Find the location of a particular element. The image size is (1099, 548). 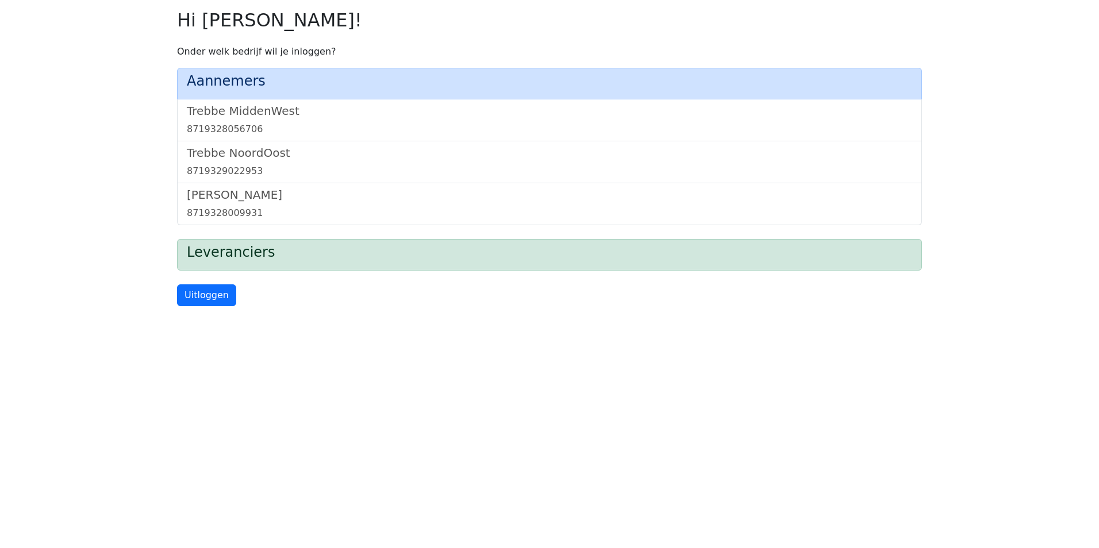

h5: Trebbe MiddenWest is located at coordinates (549, 111).